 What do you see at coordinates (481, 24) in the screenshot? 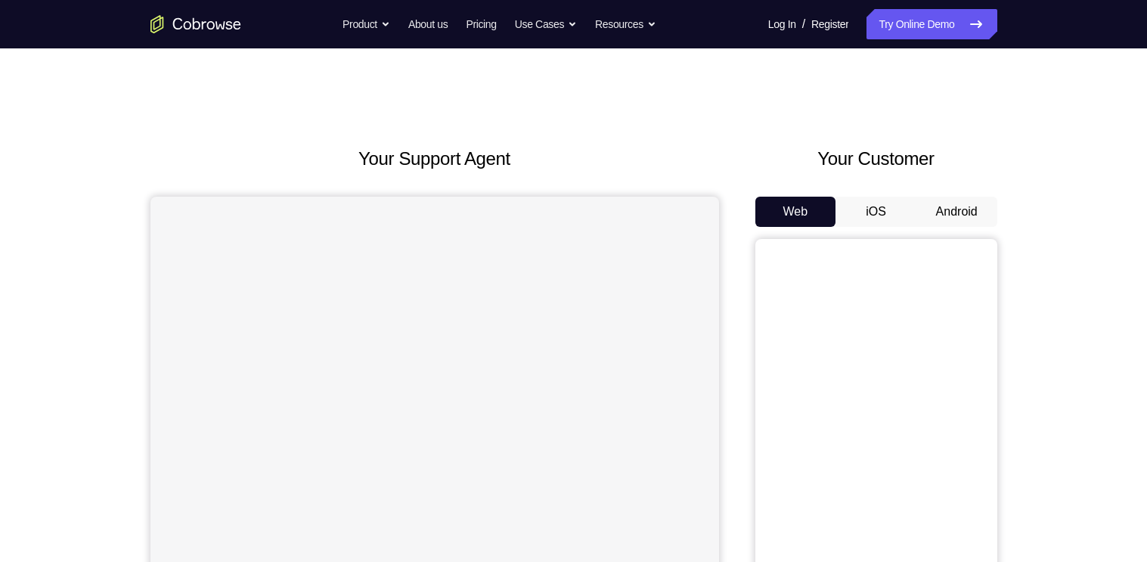
I see `a: Pricing` at bounding box center [481, 24].